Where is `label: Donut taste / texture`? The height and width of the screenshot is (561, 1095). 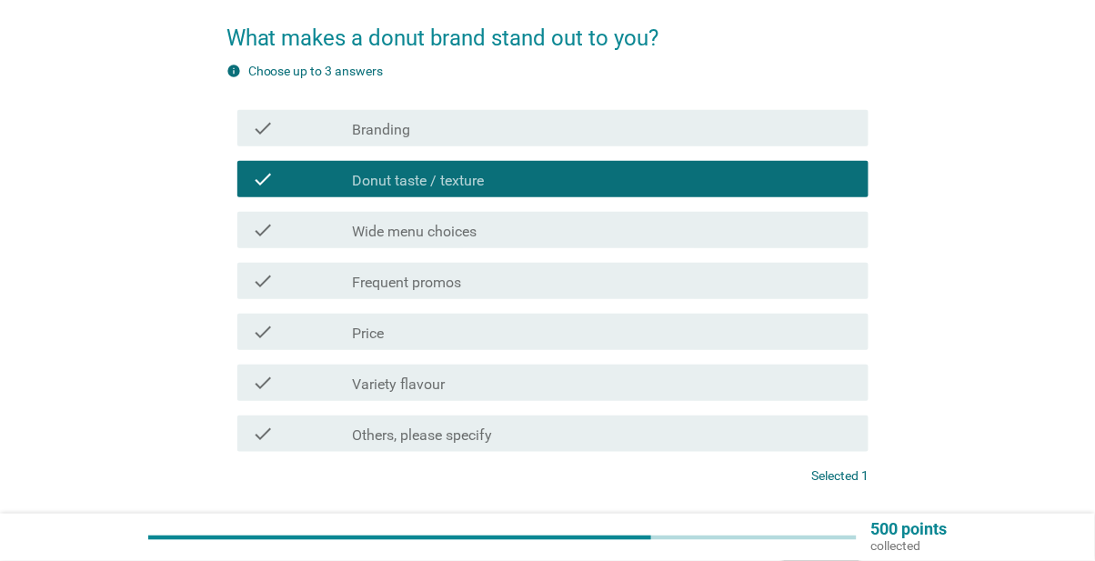
label: Donut taste / texture is located at coordinates (417, 181).